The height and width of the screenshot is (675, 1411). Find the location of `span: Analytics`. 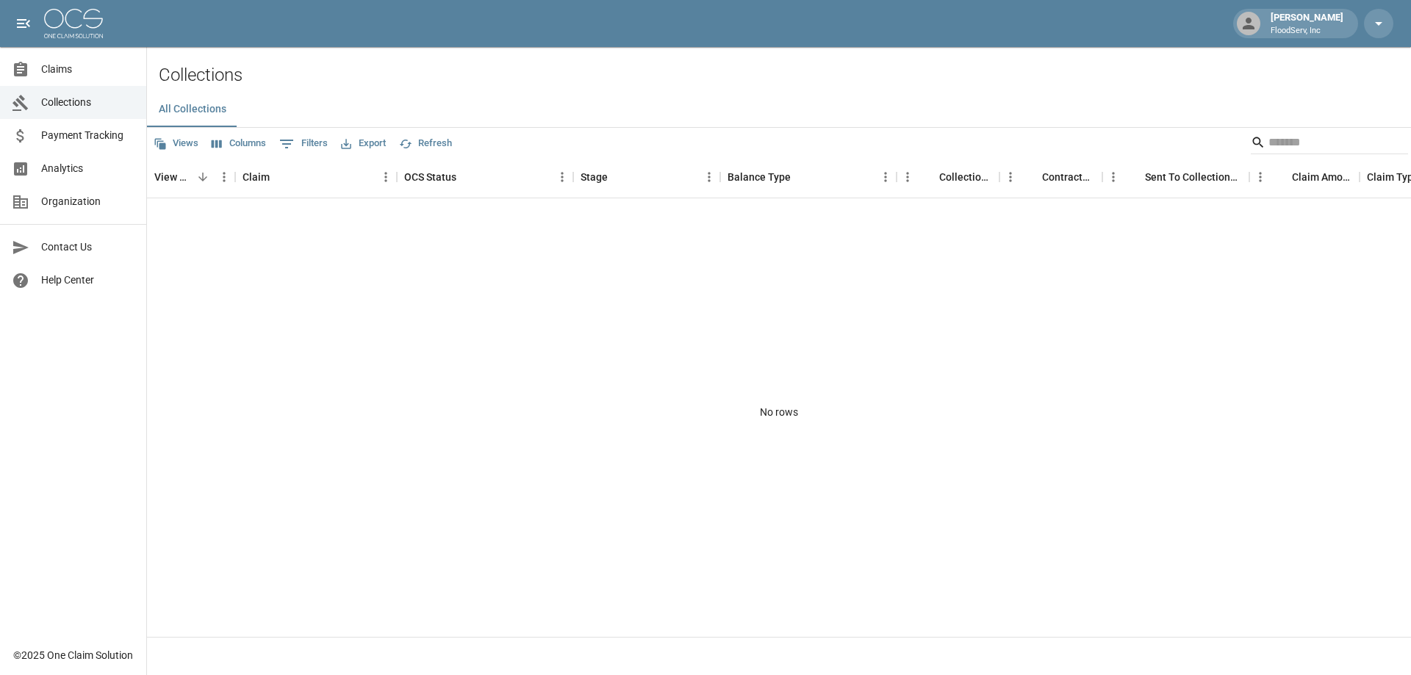

span: Analytics is located at coordinates (87, 168).